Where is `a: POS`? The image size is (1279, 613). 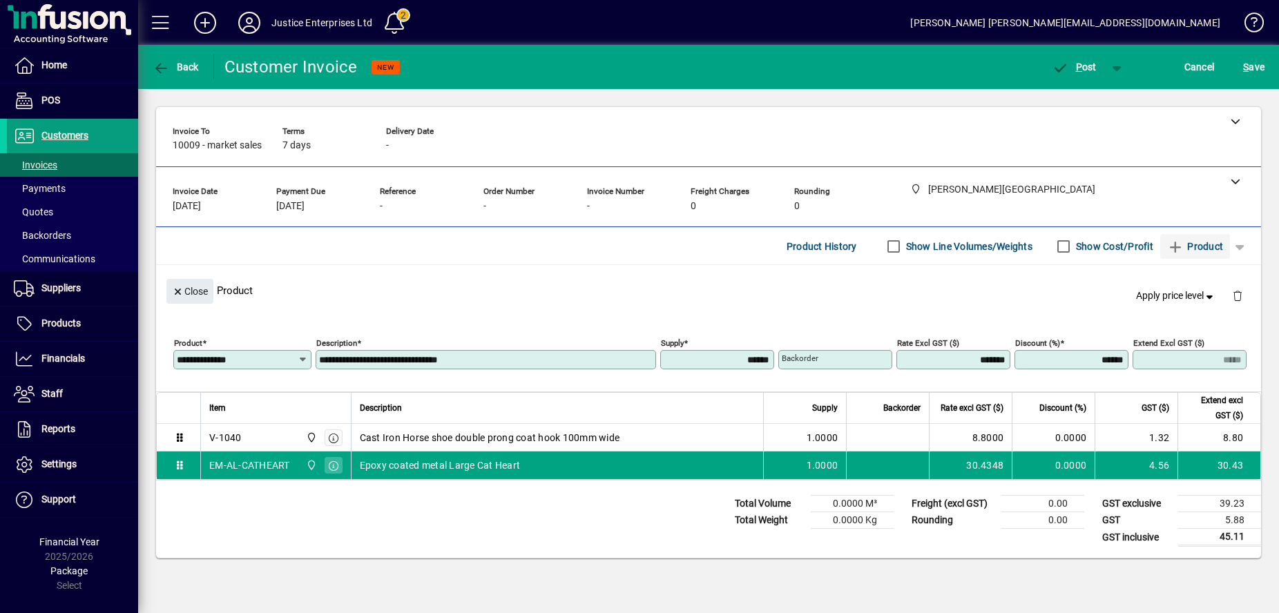 a: POS is located at coordinates (72, 101).